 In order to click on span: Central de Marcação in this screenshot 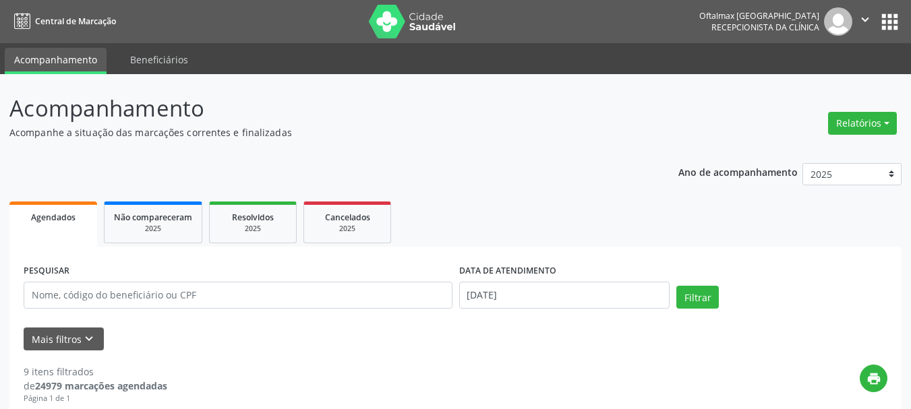, I will do `click(76, 21)`.